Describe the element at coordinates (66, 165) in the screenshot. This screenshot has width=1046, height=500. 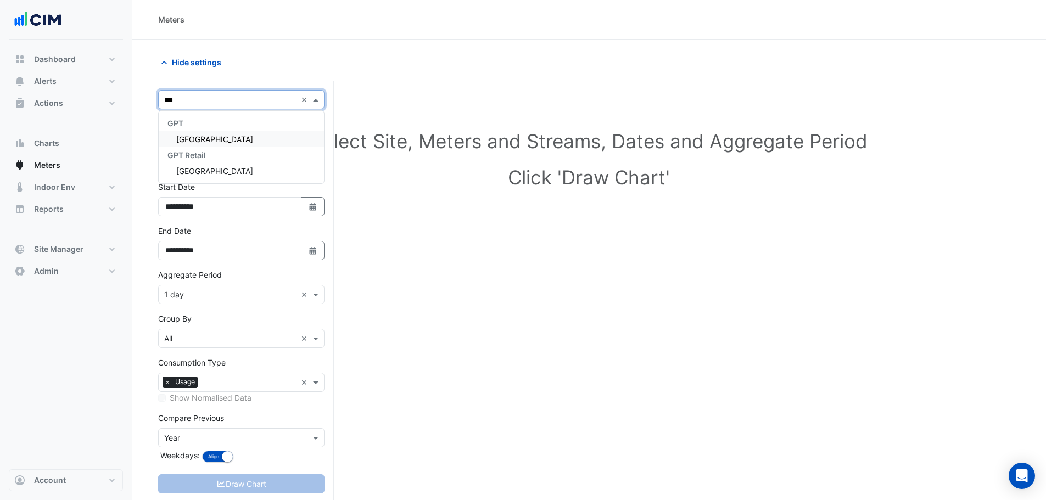
I see `button: Meters` at that location.